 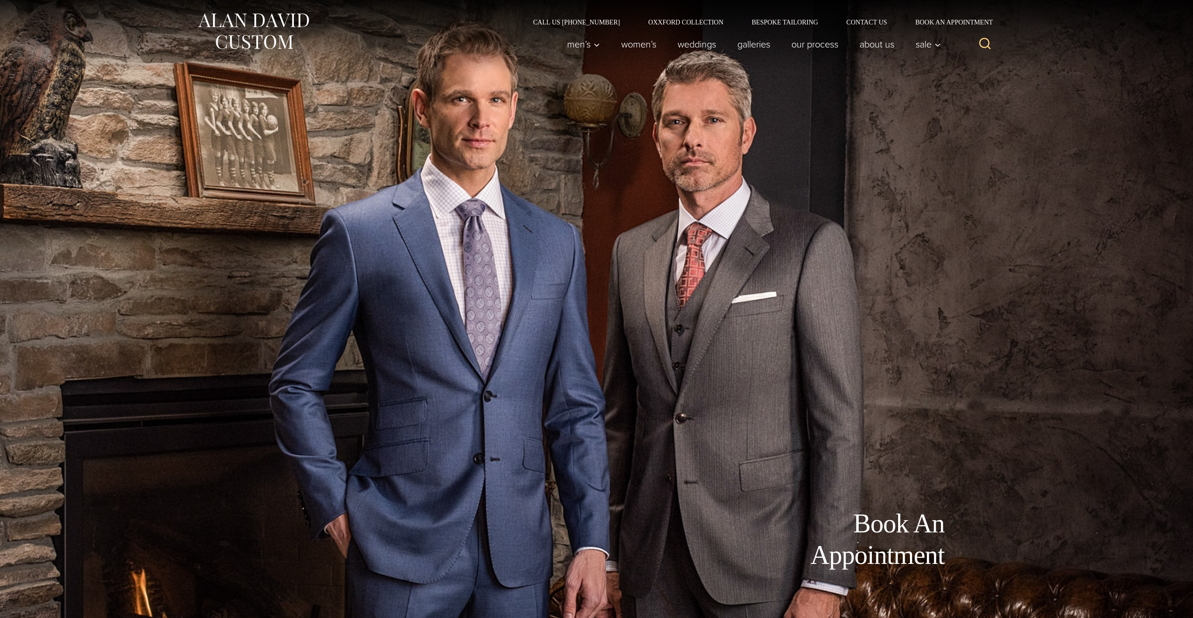 What do you see at coordinates (785, 22) in the screenshot?
I see `a: Bespoke Tailoring` at bounding box center [785, 22].